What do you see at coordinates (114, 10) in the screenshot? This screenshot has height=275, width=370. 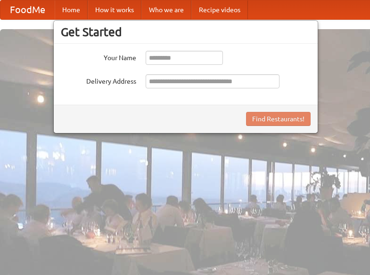 I see `a: How it works` at bounding box center [114, 10].